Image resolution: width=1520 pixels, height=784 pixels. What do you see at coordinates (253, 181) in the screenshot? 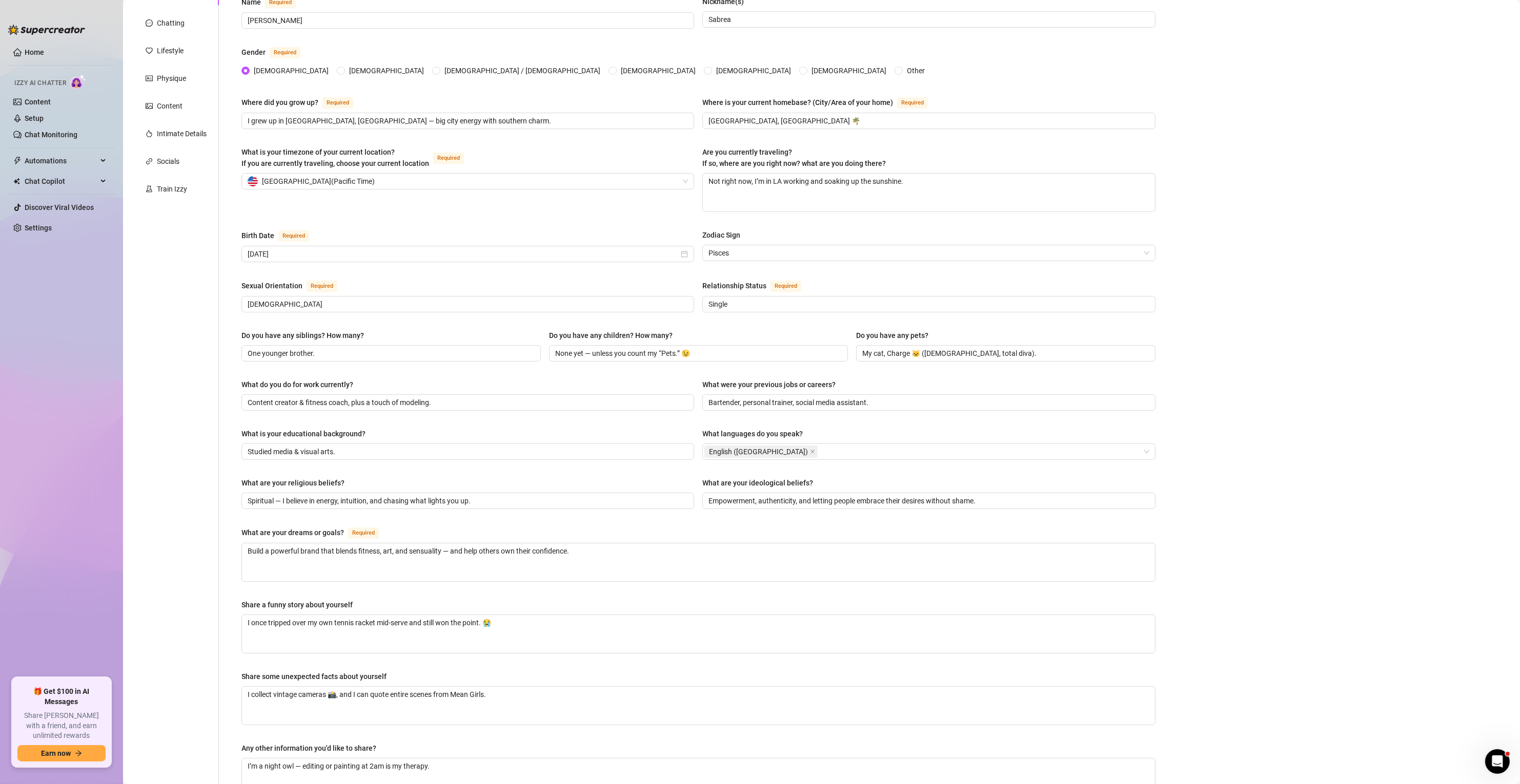
I see `img: us` at bounding box center [253, 181].